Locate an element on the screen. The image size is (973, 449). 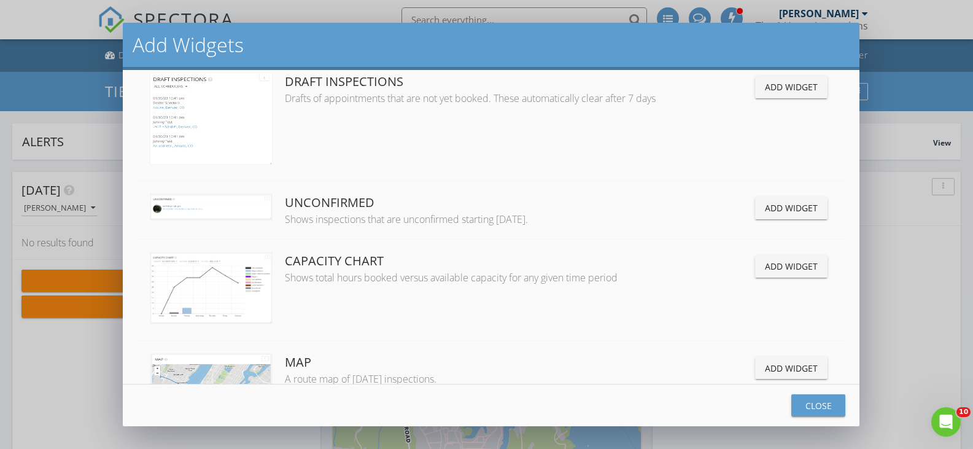
button: Close is located at coordinates (818, 405).